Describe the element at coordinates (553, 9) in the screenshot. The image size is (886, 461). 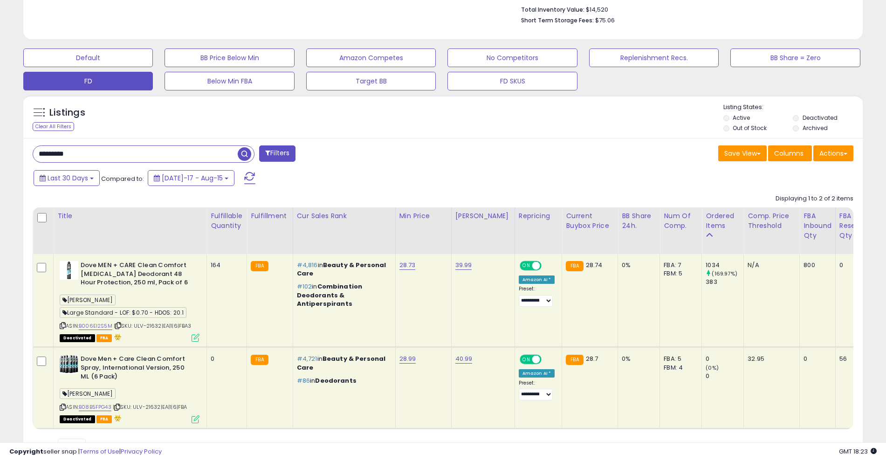
I see `b: Total Inventory Value:` at that location.